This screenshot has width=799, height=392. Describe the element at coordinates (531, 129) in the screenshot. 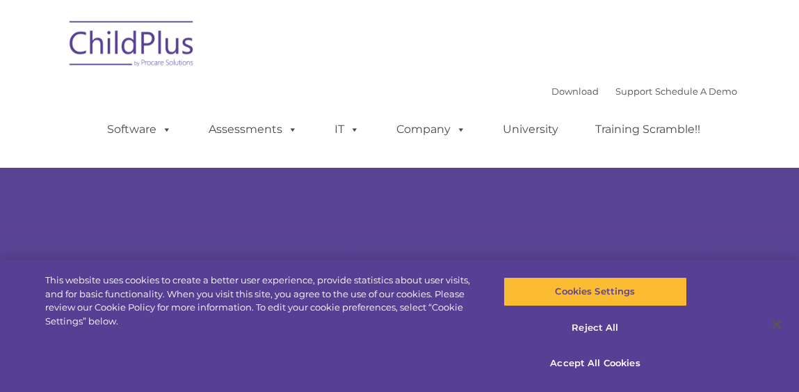

I see `a: University` at that location.